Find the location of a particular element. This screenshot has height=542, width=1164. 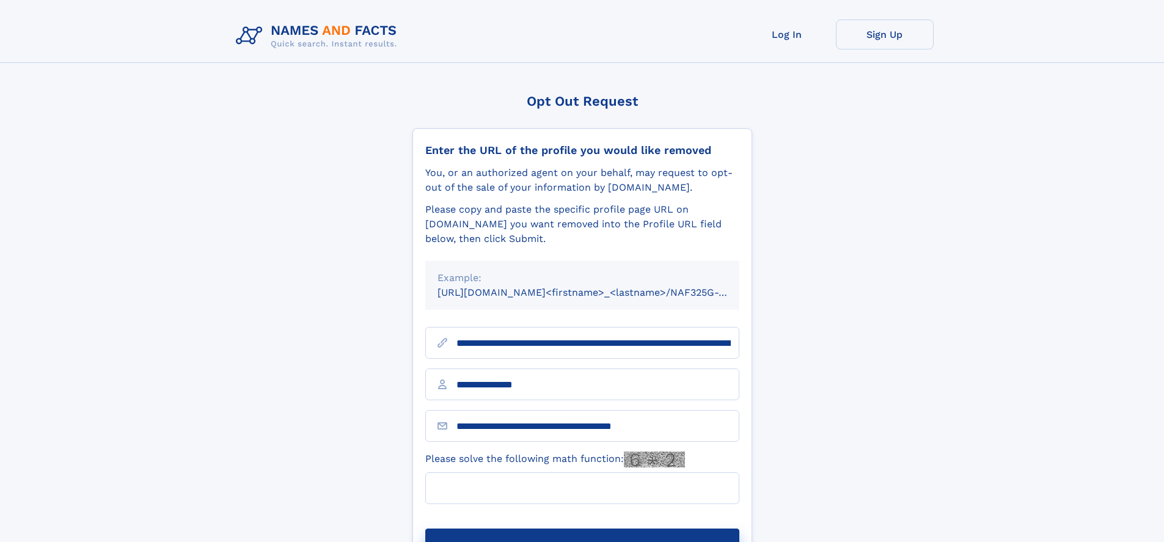

a: Sign Up is located at coordinates (885, 34).